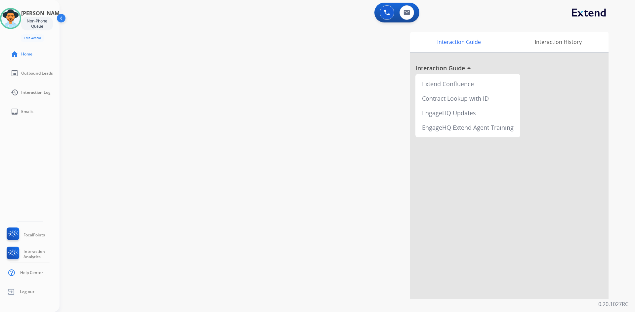 This screenshot has height=312, width=635. I want to click on mat-icon: home, so click(15, 54).